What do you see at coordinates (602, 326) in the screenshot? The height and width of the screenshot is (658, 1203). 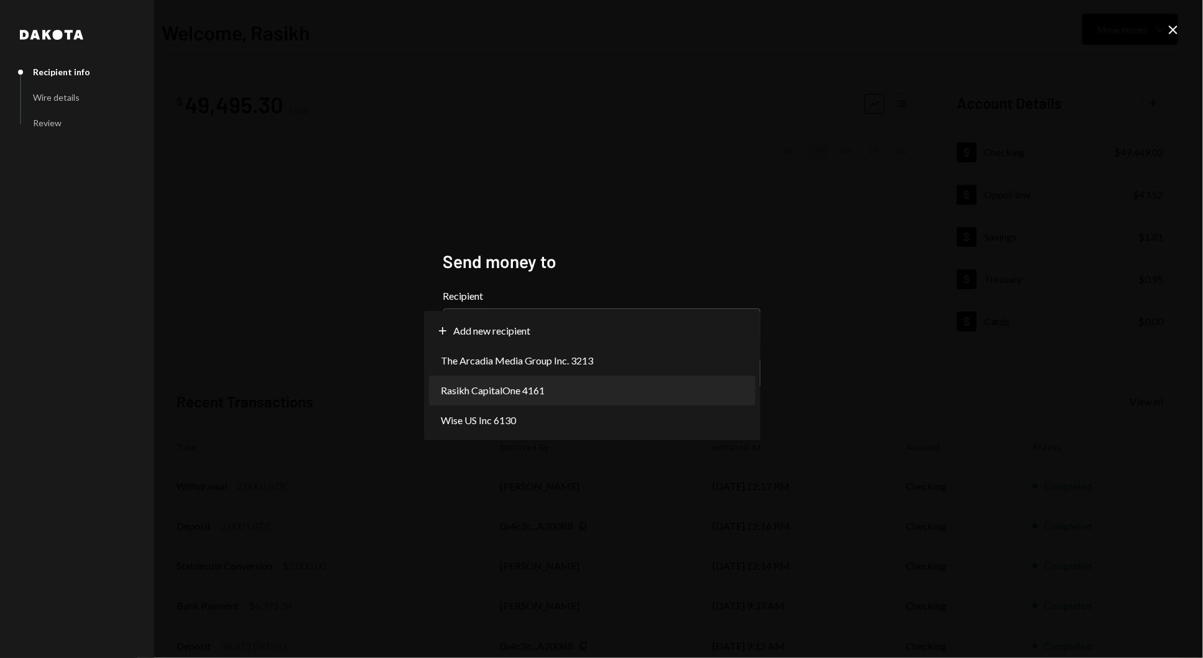 I see `button: Recipient` at bounding box center [602, 326].